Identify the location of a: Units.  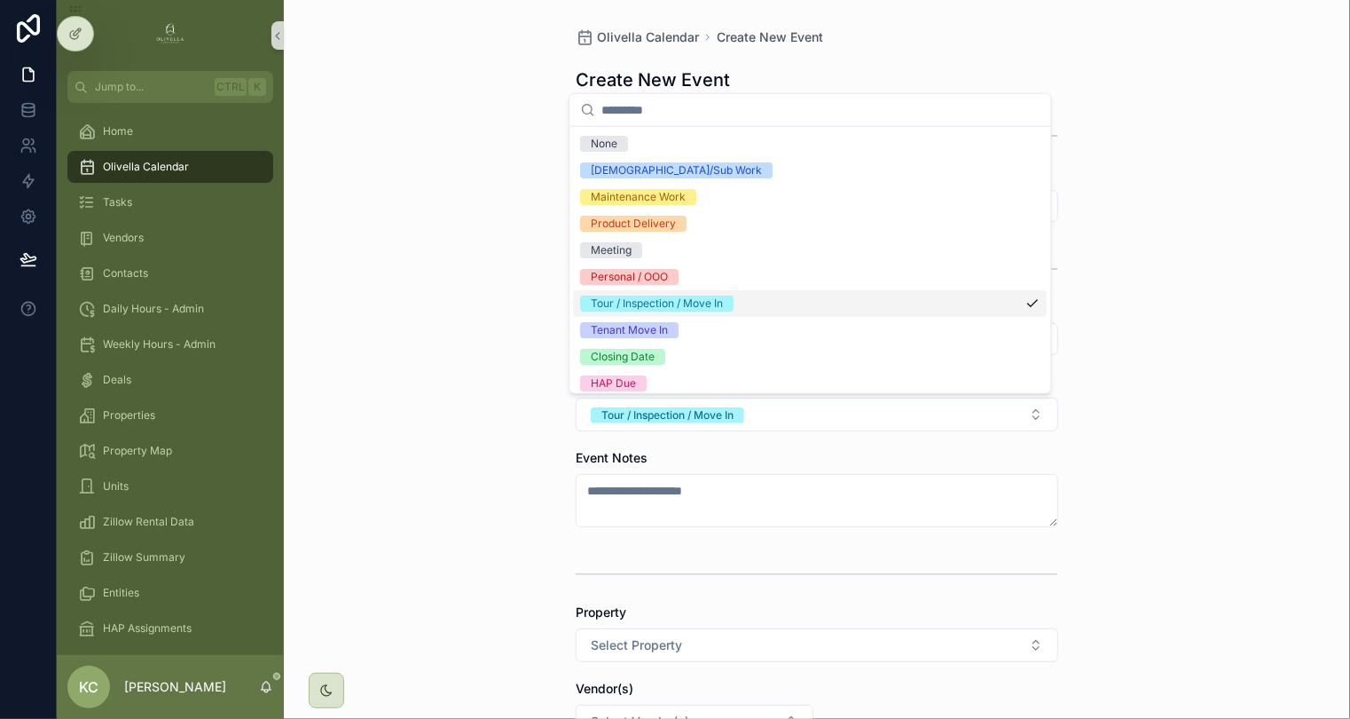
(170, 486).